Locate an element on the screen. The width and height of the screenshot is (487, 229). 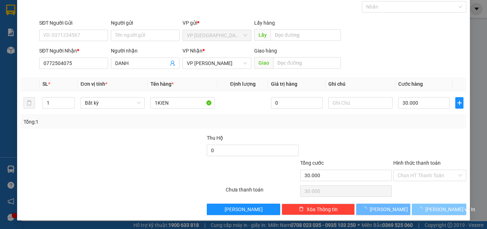
span: Định lượng is located at coordinates (243, 84).